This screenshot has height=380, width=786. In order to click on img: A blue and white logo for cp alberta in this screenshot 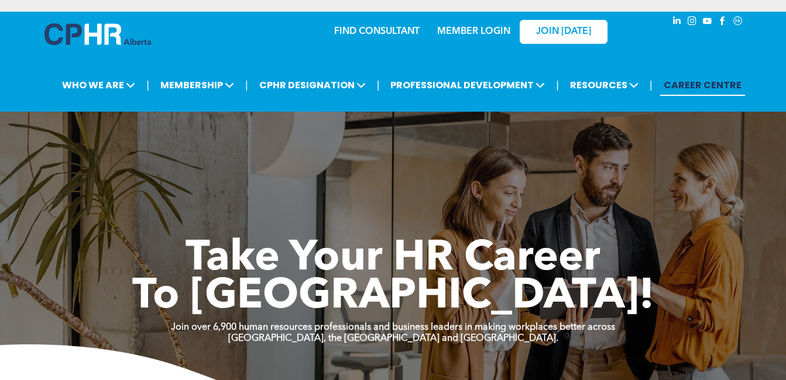, I will do `click(98, 34)`.